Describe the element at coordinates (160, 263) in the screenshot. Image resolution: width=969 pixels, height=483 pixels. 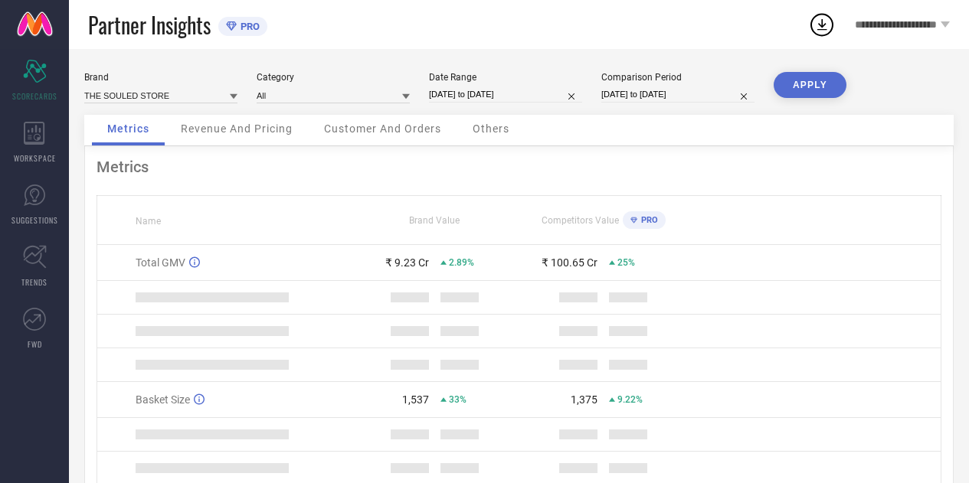
I see `span: Total GMV` at that location.